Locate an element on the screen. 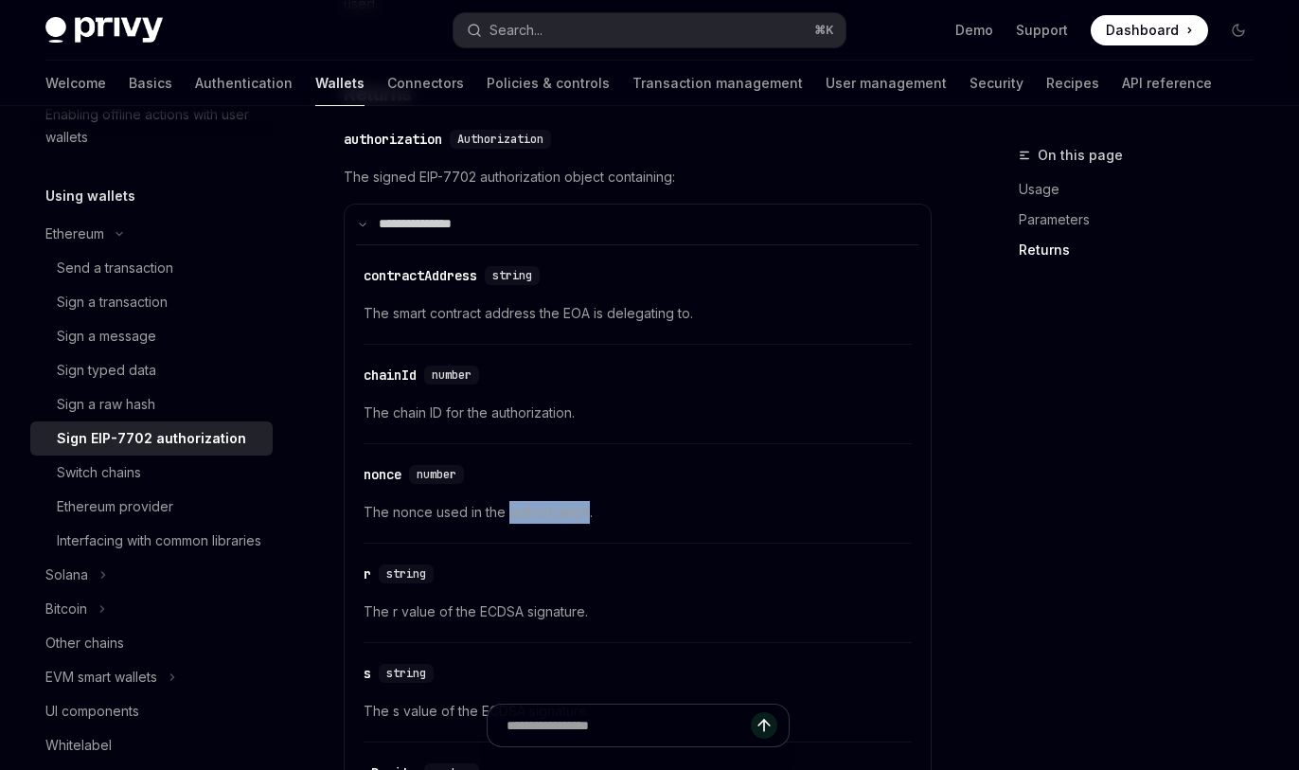 The image size is (1299, 770). a: Policies & controls is located at coordinates (548, 83).